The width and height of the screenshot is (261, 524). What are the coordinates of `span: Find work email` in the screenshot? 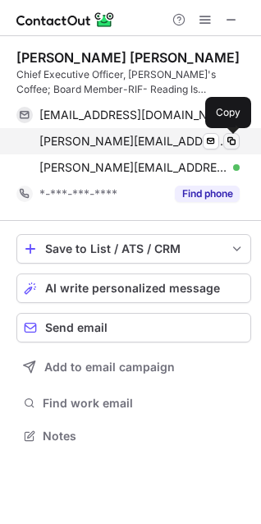 It's located at (144, 403).